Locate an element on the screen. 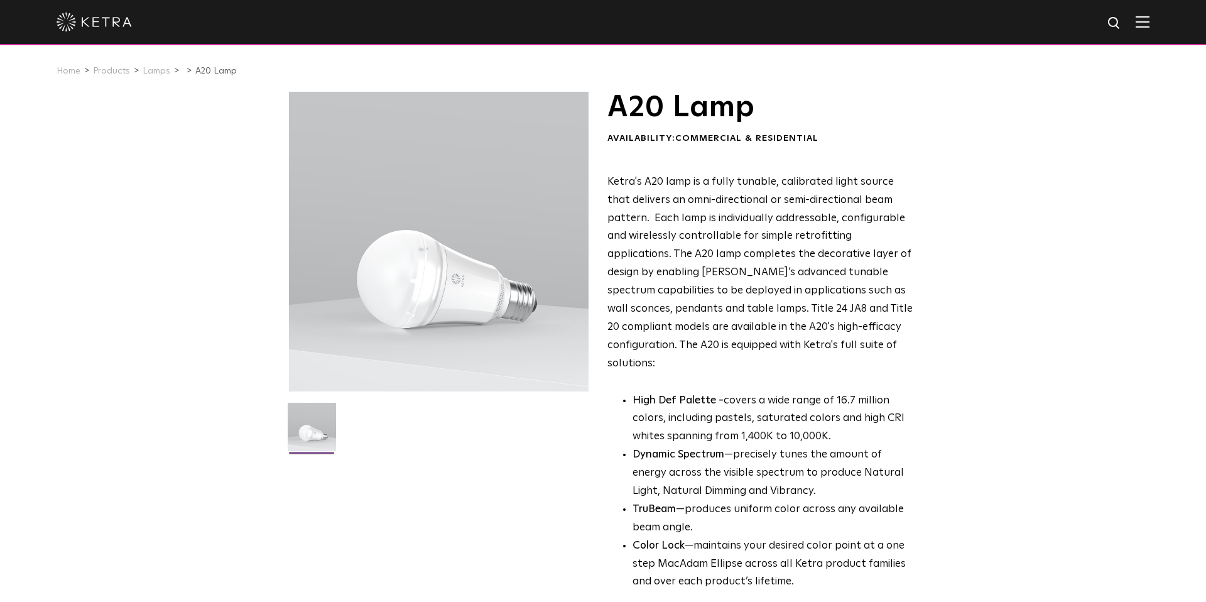  a: A20 Lamp is located at coordinates (216, 71).